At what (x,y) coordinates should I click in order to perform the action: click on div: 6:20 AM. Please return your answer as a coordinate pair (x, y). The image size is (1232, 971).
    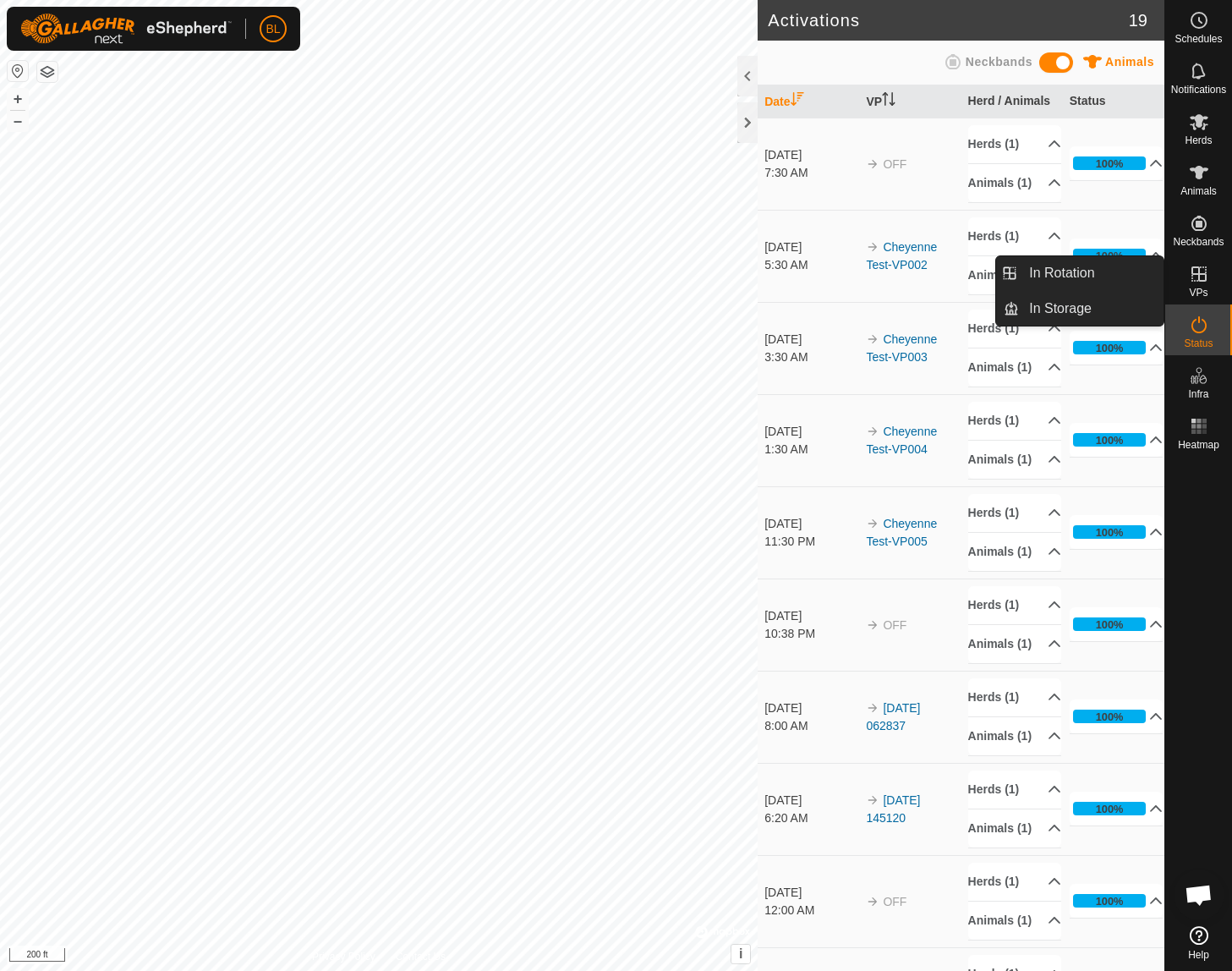
    Looking at the image, I should click on (811, 818).